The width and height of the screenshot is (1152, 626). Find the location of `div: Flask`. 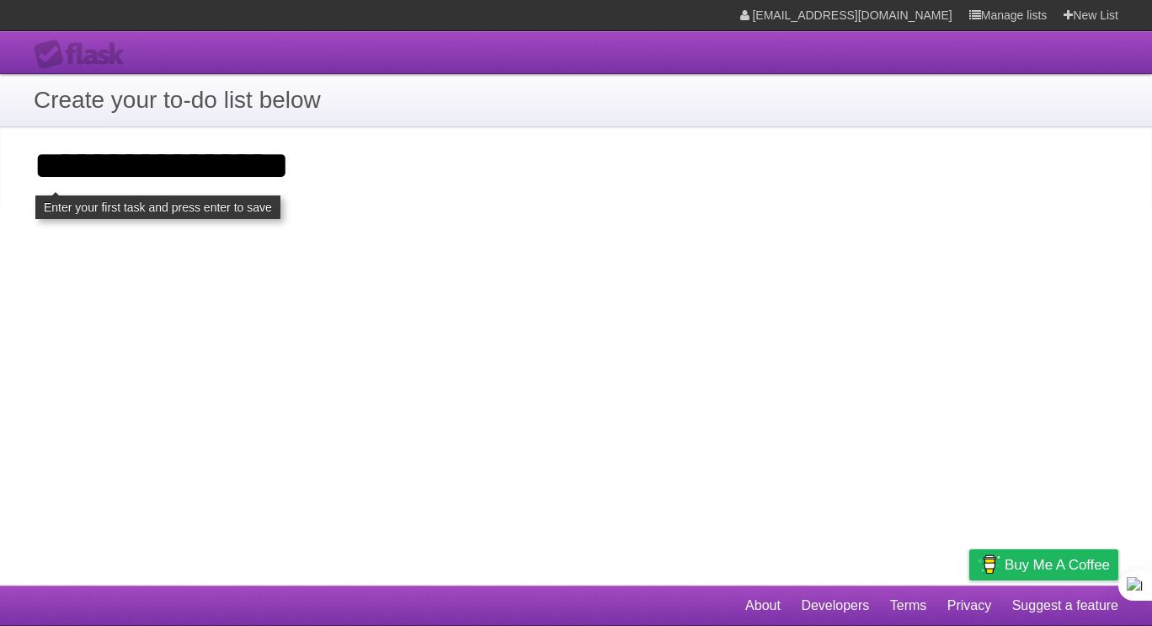

div: Flask is located at coordinates (84, 55).